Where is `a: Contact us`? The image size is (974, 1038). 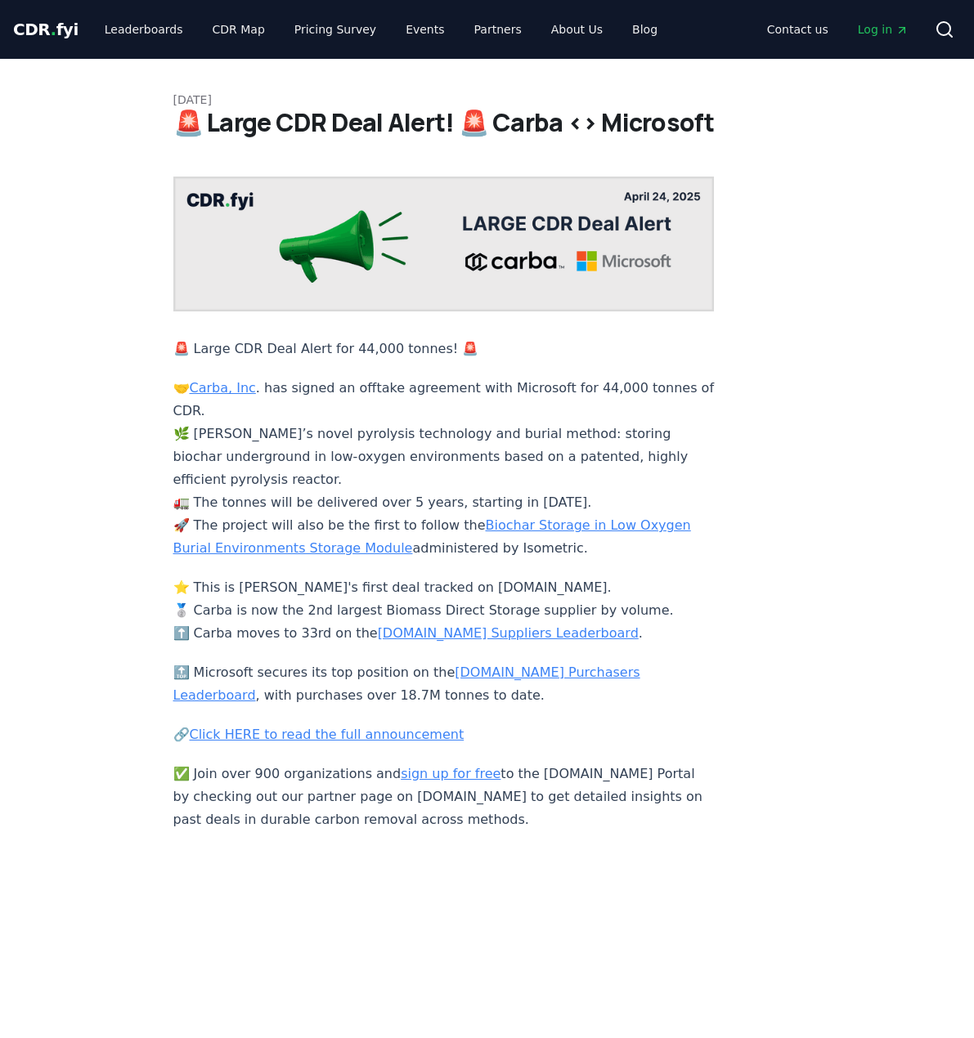 a: Contact us is located at coordinates (797, 29).